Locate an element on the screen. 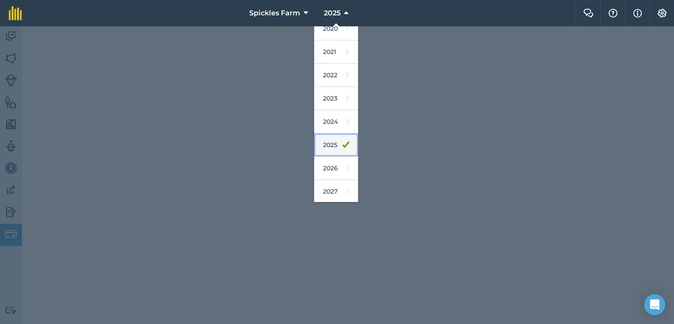  a: 2022 is located at coordinates (336, 75).